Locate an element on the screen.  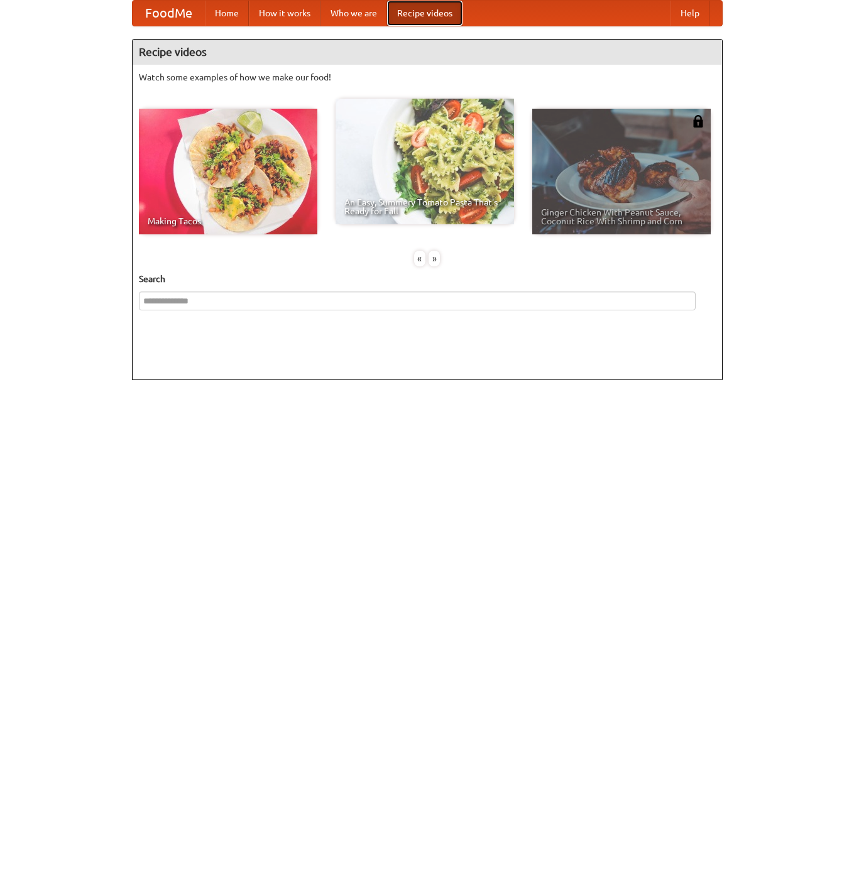
a: Recipe videos is located at coordinates (425, 13).